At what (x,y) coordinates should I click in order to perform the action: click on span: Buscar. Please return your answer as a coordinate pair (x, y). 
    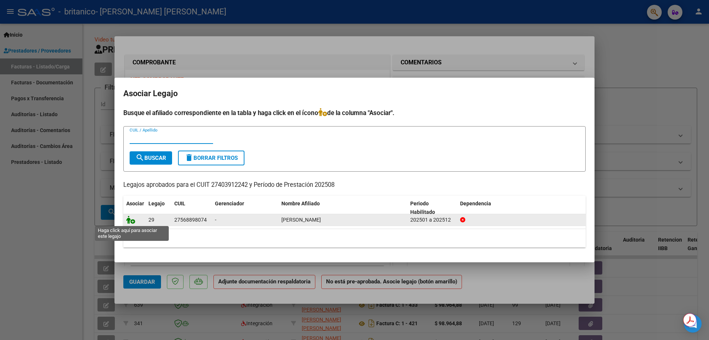
    Looking at the image, I should click on (151, 158).